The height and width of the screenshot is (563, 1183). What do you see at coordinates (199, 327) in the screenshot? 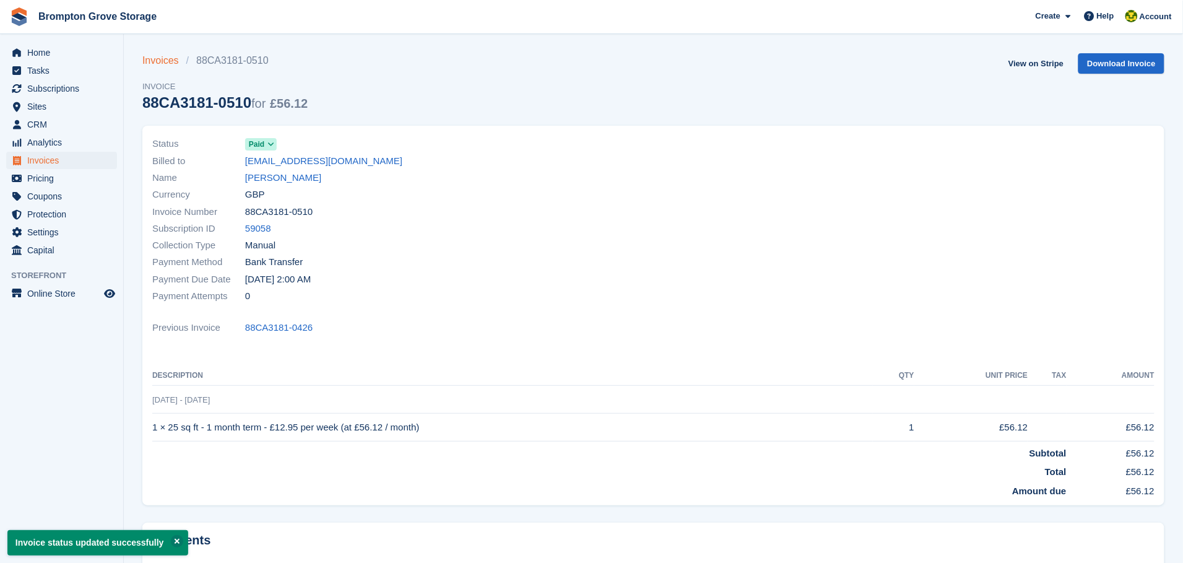
I see `span: Previous Invoice` at bounding box center [199, 327].